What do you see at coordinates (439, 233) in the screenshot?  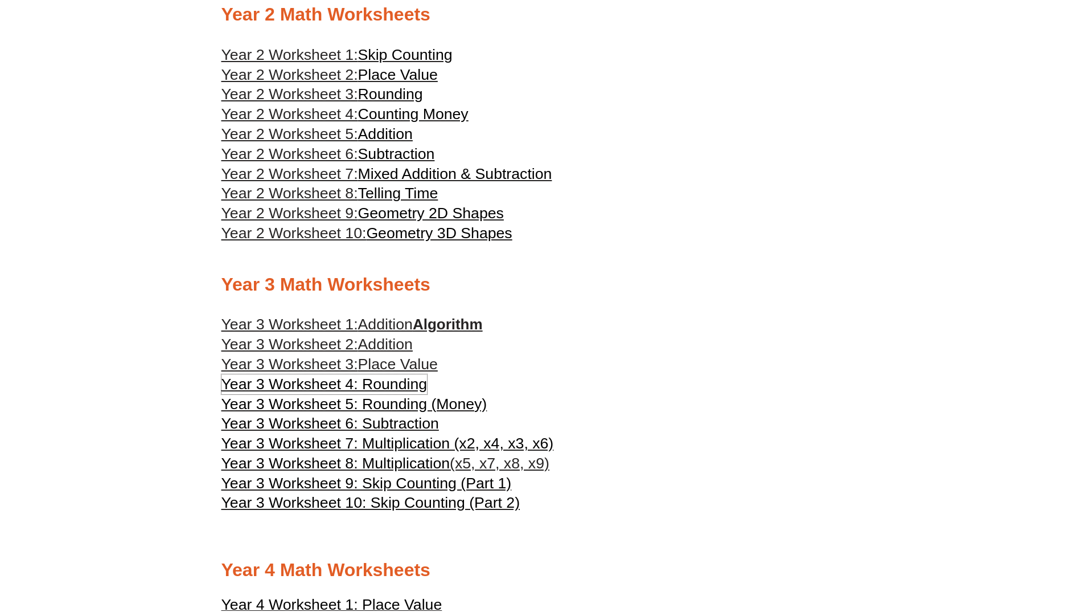 I see `span: Geometry 3D Shapes` at bounding box center [439, 233].